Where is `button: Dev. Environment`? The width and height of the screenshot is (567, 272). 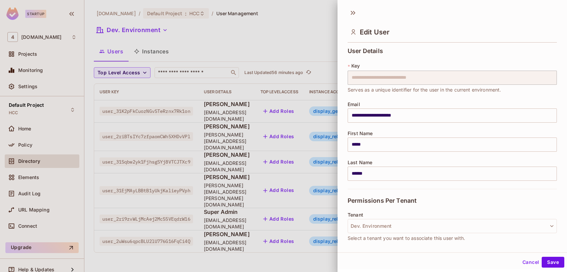
button: Dev. Environment is located at coordinates (452, 226).